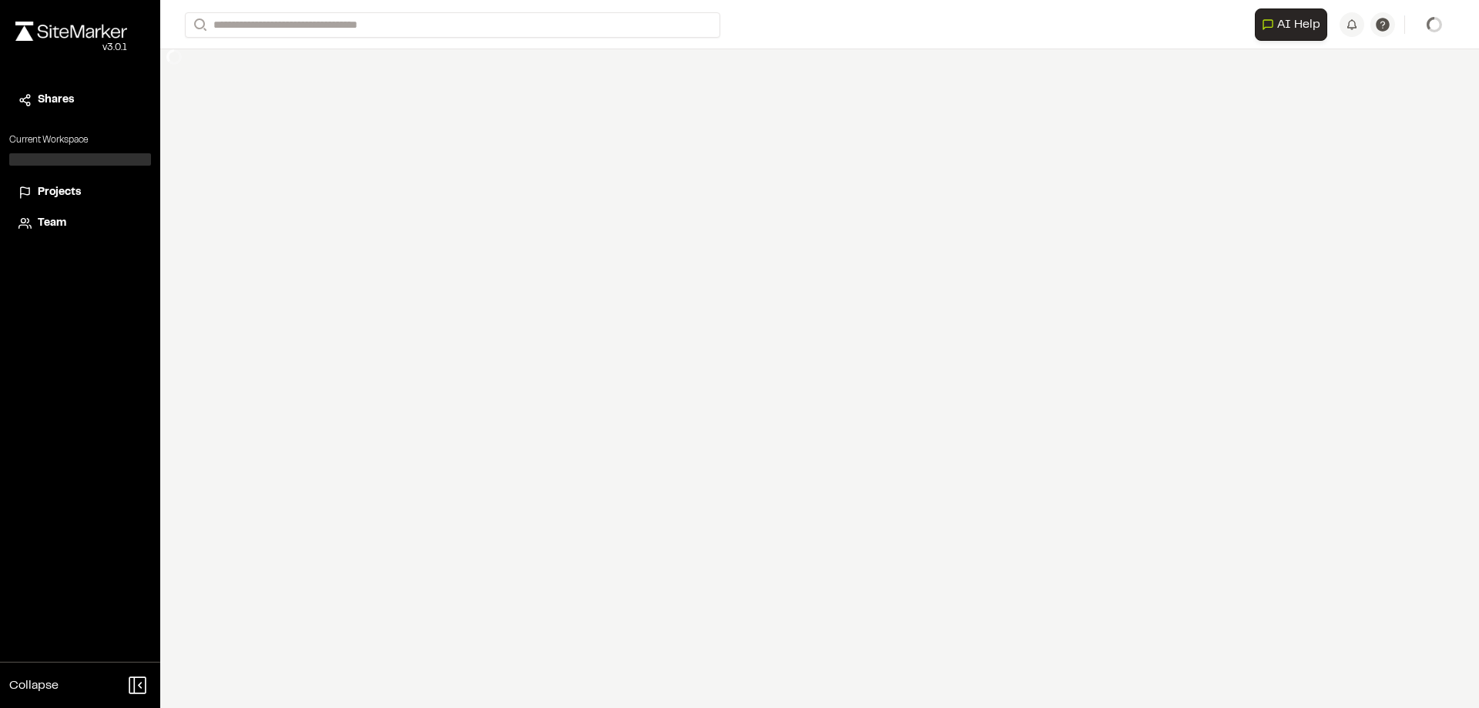 The width and height of the screenshot is (1479, 708). I want to click on span: Team, so click(52, 223).